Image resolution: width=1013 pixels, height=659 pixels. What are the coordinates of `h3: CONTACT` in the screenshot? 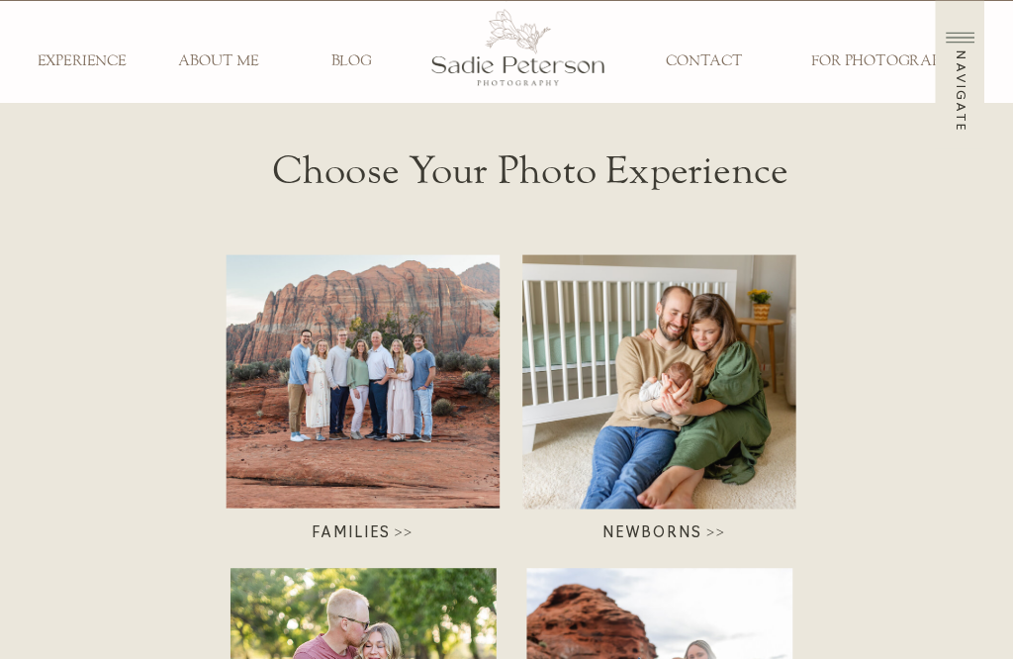 It's located at (703, 61).